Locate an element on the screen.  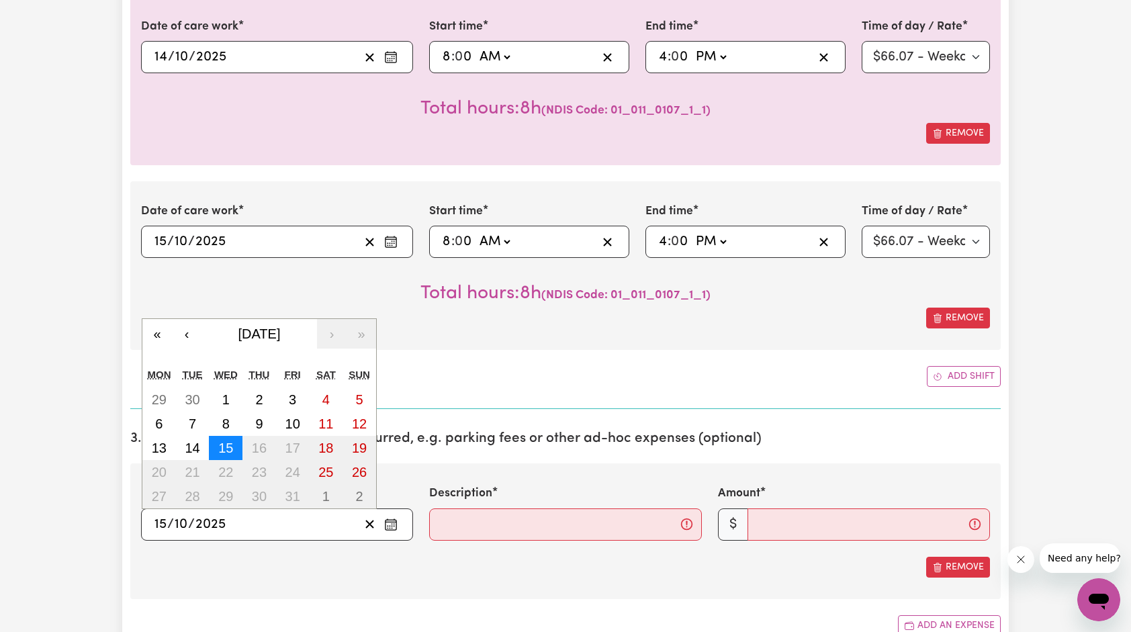
abbr: October 1, 2025 is located at coordinates (226, 400).